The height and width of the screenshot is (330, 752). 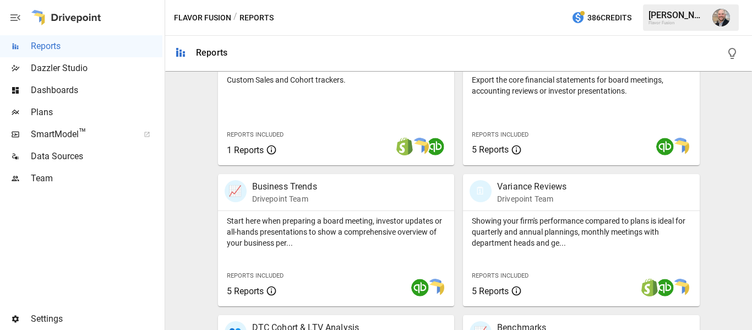 What do you see at coordinates (96, 46) in the screenshot?
I see `span: Reports` at bounding box center [96, 46].